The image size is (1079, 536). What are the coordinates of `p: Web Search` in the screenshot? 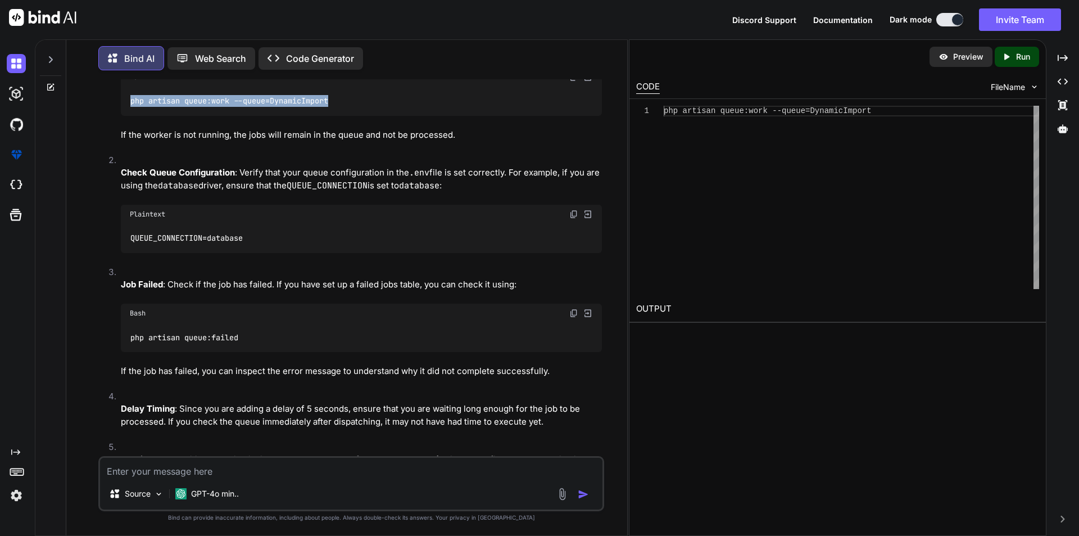 It's located at (220, 58).